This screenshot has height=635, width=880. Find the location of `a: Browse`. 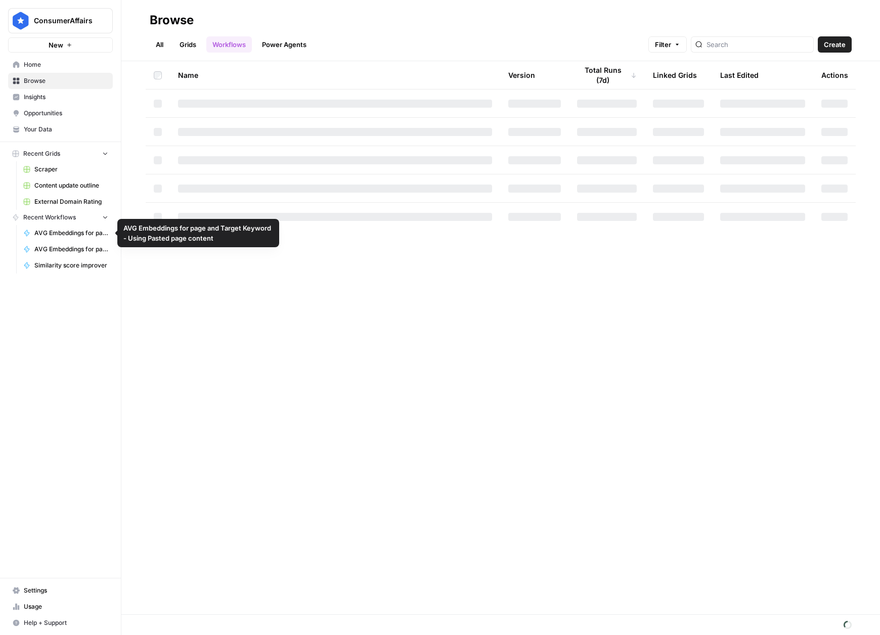

a: Browse is located at coordinates (60, 81).